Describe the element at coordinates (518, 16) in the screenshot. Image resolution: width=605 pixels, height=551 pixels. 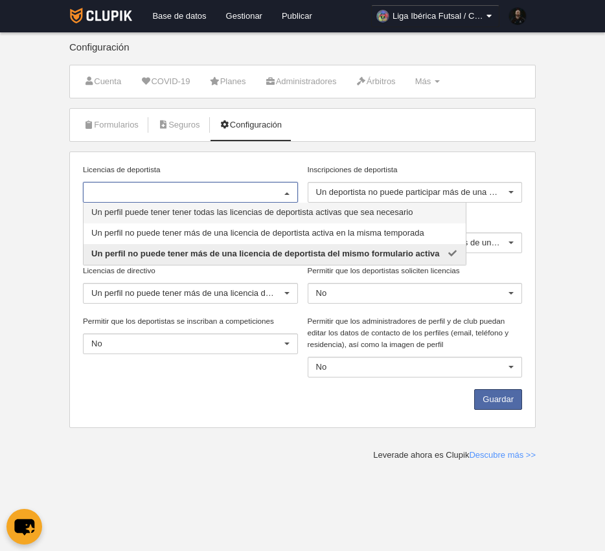
I see `img: PagFKTzuSoBV.30x30.jpg` at that location.